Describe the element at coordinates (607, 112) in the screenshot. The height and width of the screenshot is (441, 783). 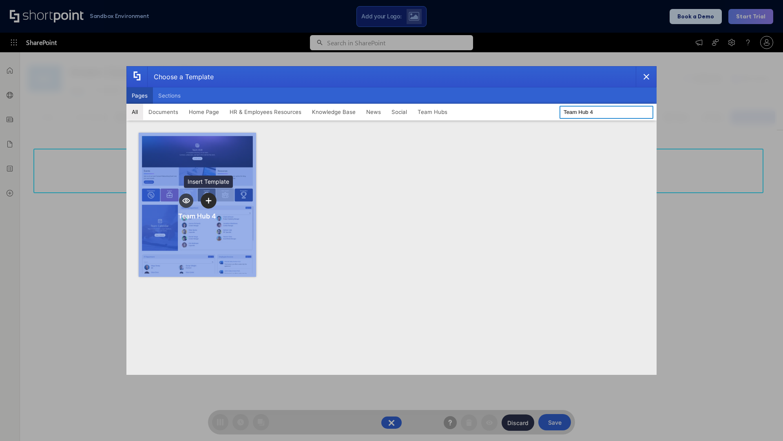
I see `input: Search` at that location.